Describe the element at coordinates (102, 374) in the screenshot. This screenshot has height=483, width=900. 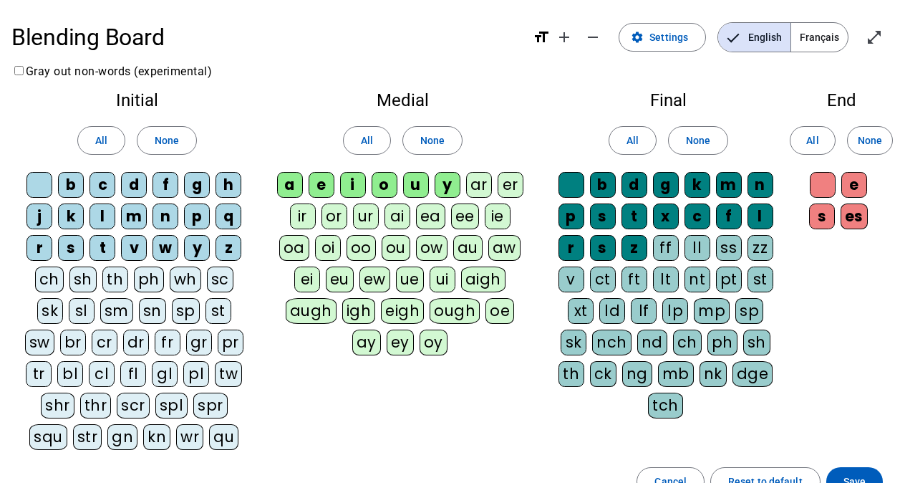
I see `div: cl` at that location.